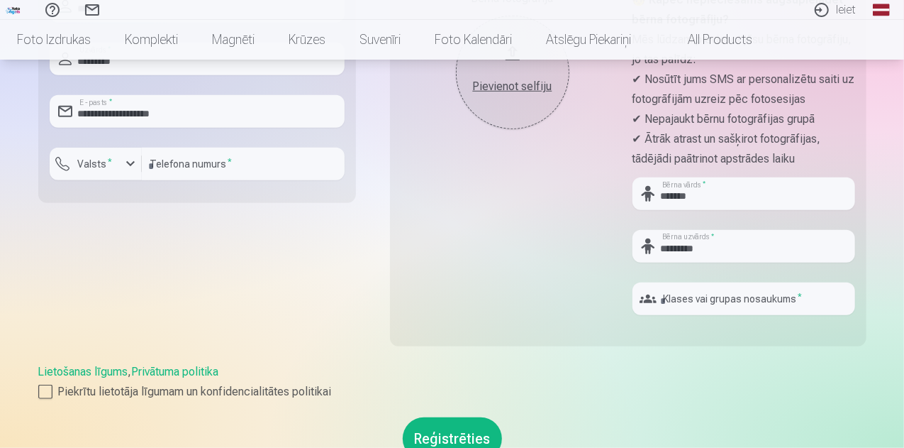 Image resolution: width=904 pixels, height=448 pixels. What do you see at coordinates (513, 72) in the screenshot?
I see `button: Pievienot selfiju` at bounding box center [513, 72].